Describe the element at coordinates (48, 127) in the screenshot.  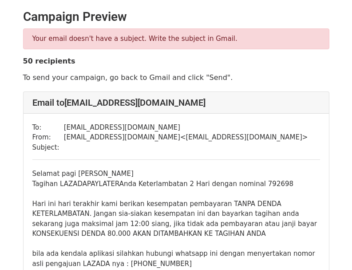
I see `td: To:` at that location.